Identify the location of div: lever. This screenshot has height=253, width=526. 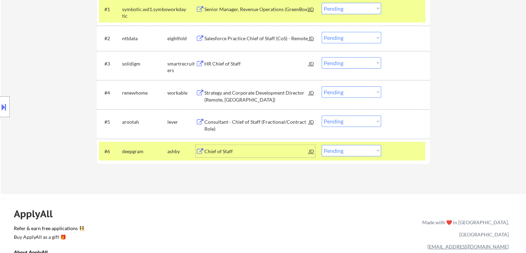
(182, 122).